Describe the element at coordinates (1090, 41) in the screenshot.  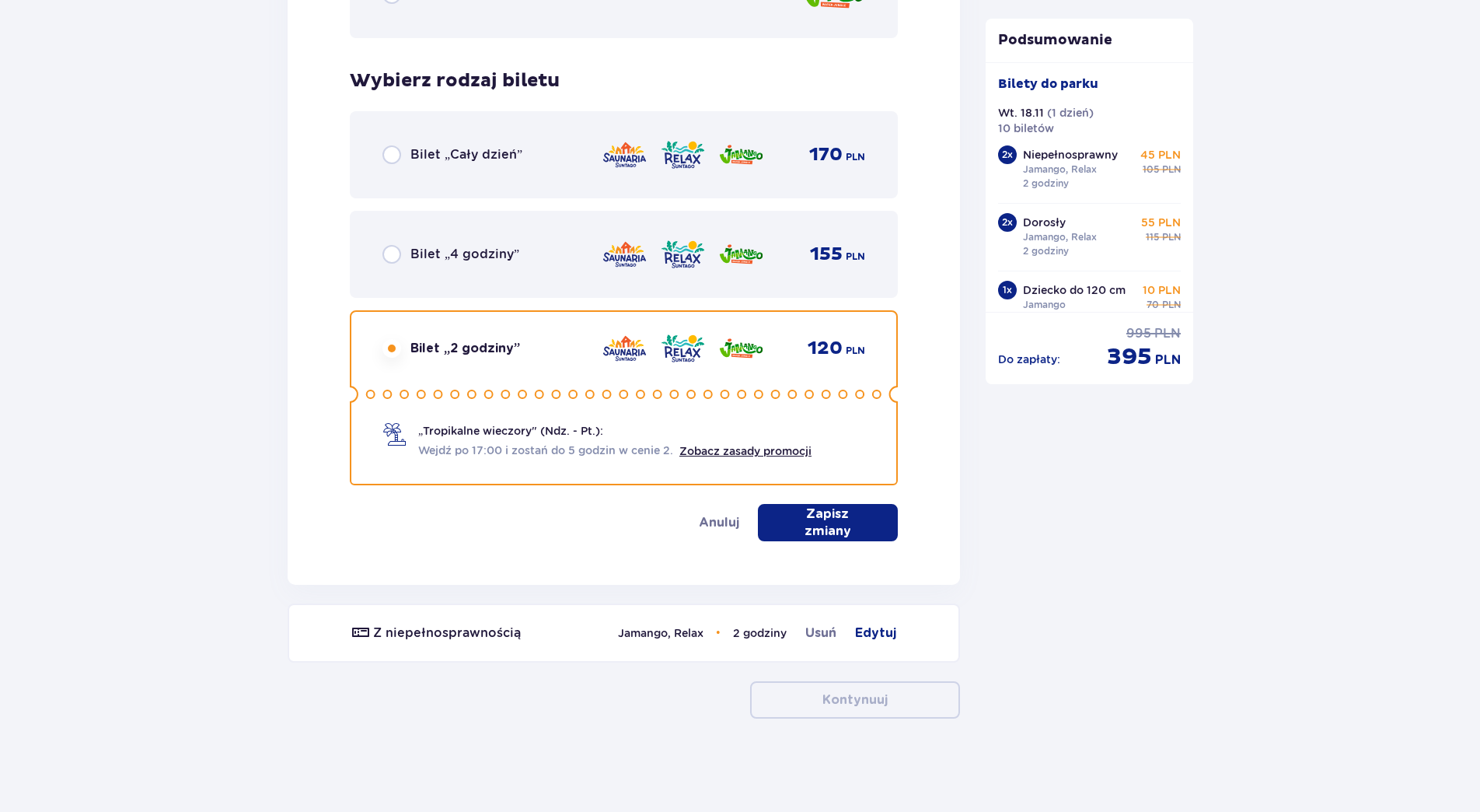
I see `p: Podsumowanie` at that location.